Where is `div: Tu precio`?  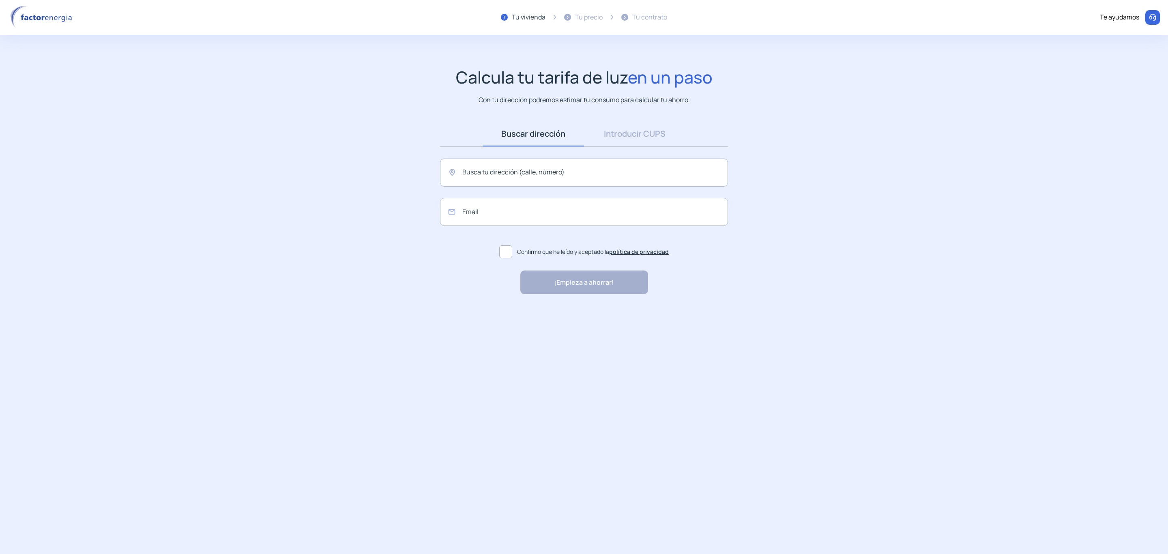 div: Tu precio is located at coordinates (589, 17).